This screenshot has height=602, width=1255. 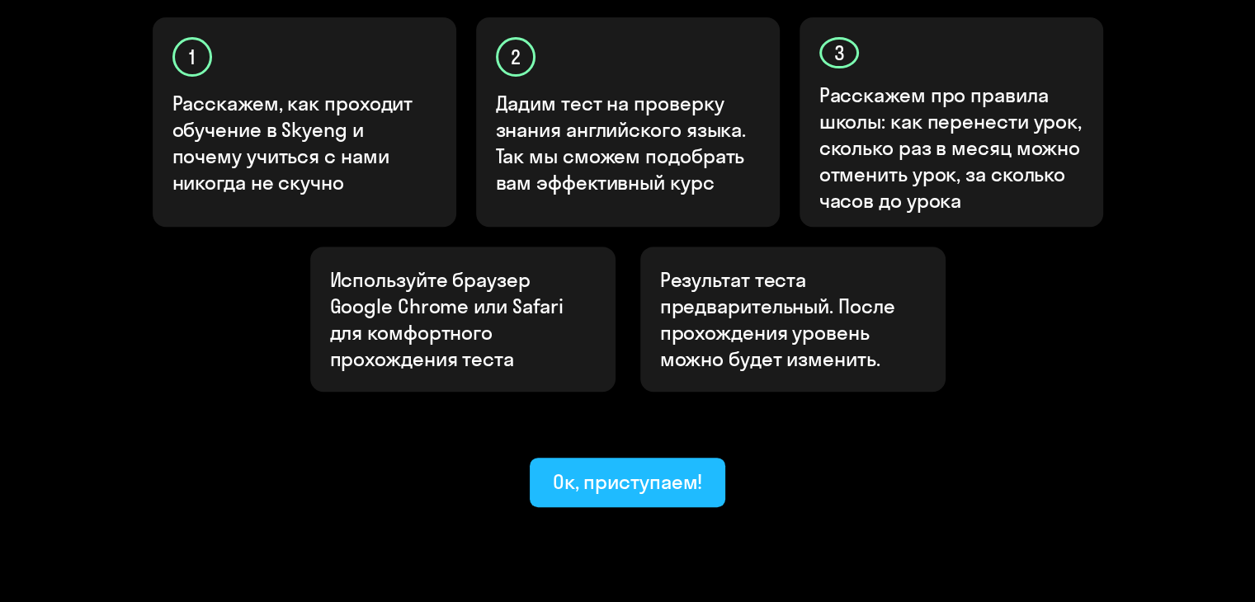 I want to click on button: Ок, приступаем!, so click(x=628, y=483).